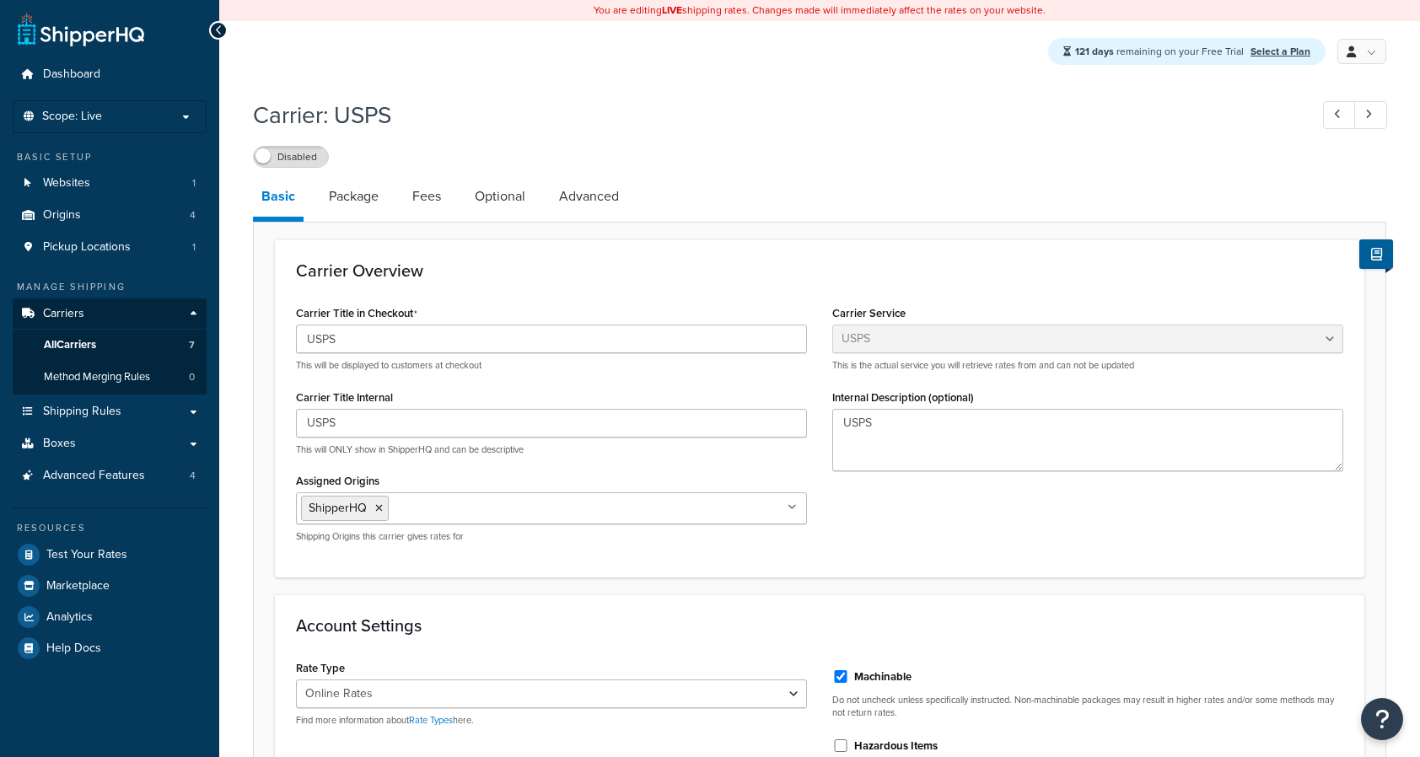  Describe the element at coordinates (589, 197) in the screenshot. I see `a: Advanced` at that location.